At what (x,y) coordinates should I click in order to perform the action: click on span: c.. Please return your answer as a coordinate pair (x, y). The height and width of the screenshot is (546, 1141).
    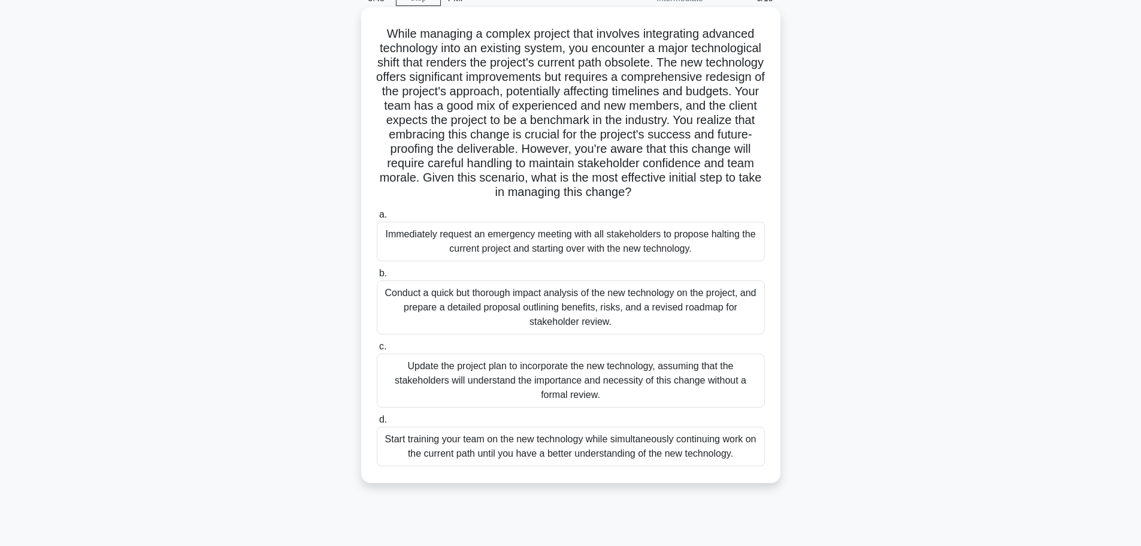
    Looking at the image, I should click on (383, 346).